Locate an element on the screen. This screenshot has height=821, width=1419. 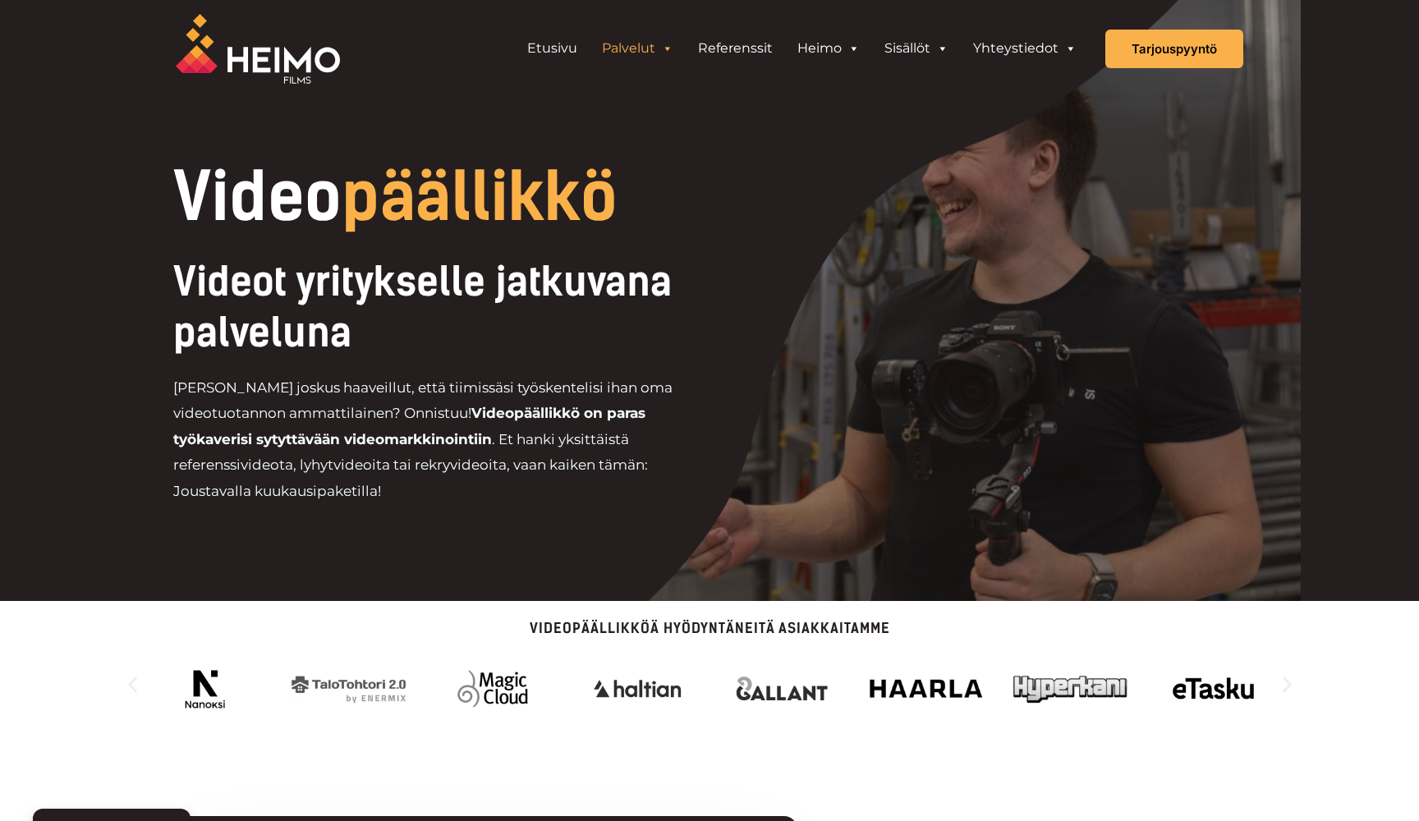
a: Heimo is located at coordinates (829, 48).